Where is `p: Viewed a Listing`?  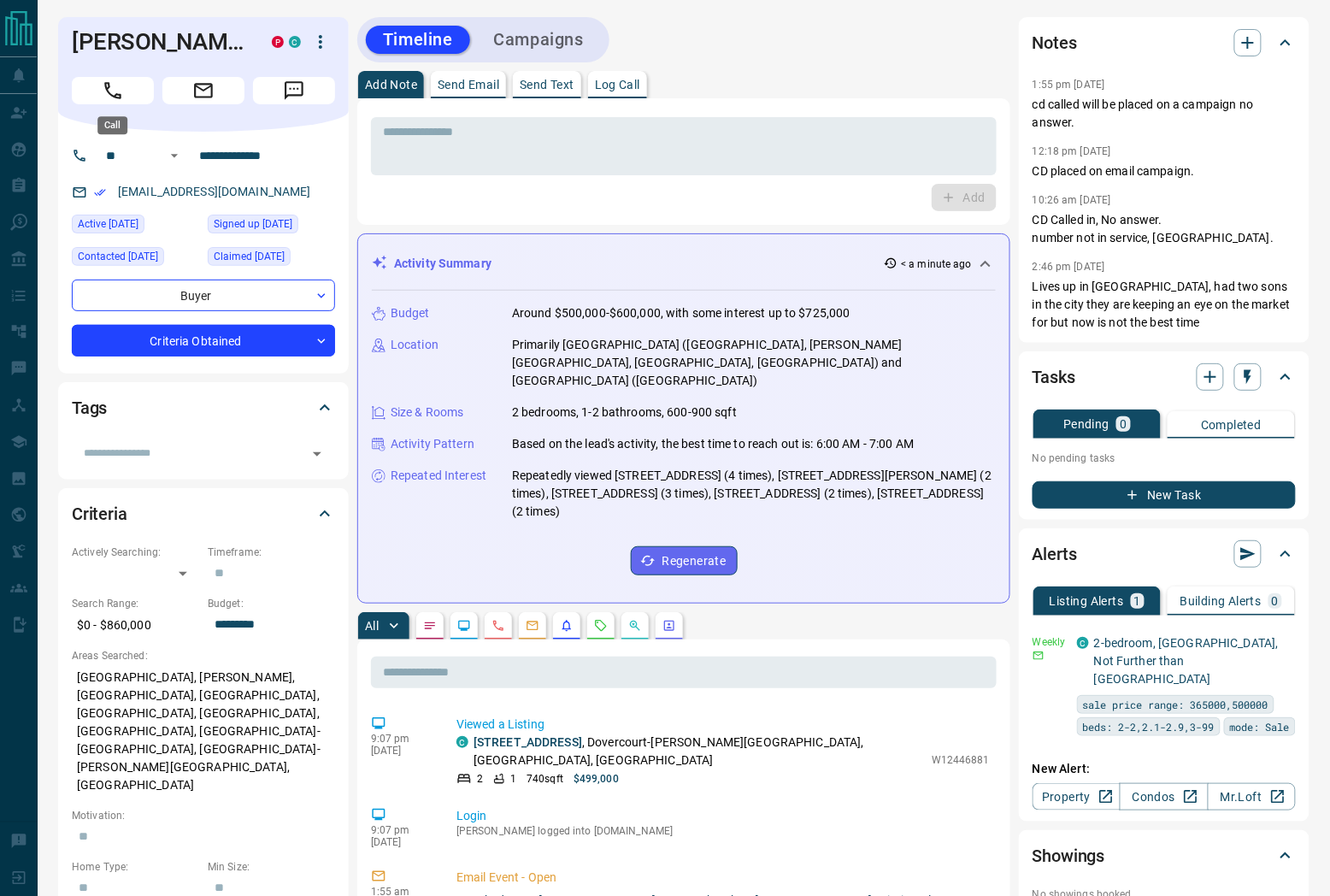 p: Viewed a Listing is located at coordinates (723, 724).